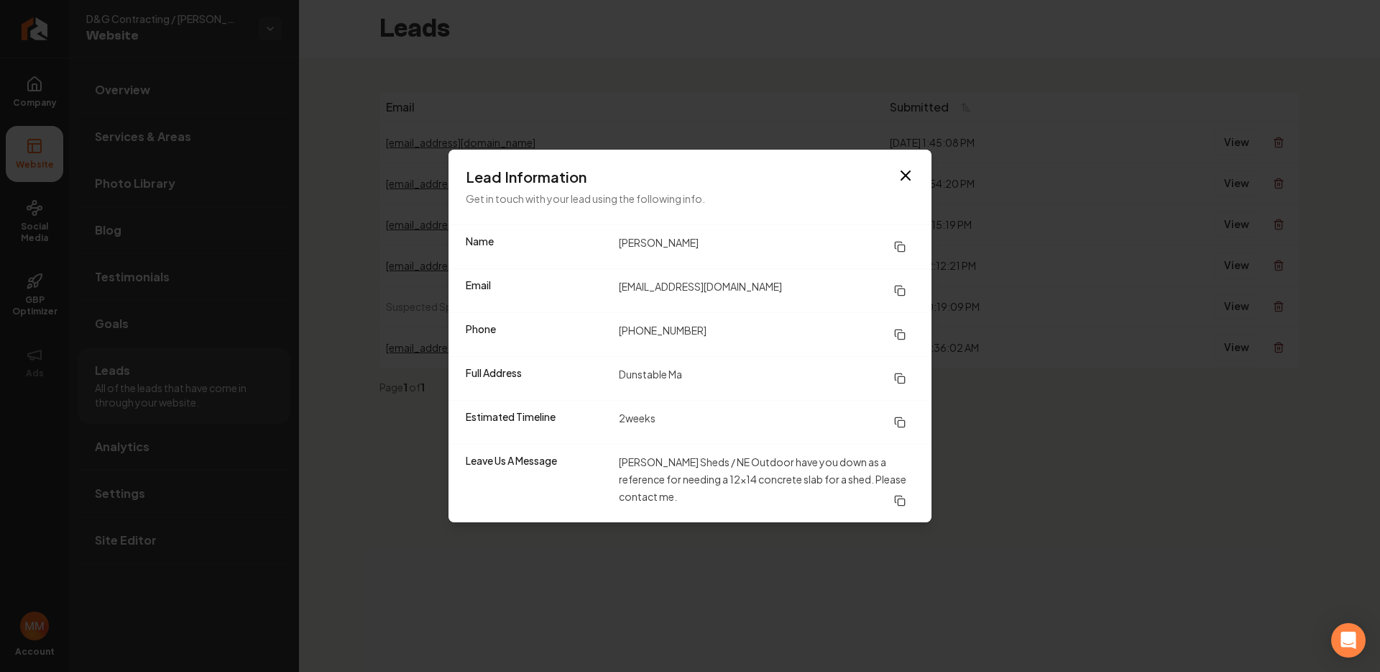  What do you see at coordinates (766, 378) in the screenshot?
I see `dd: Dunstable Ma` at bounding box center [766, 378].